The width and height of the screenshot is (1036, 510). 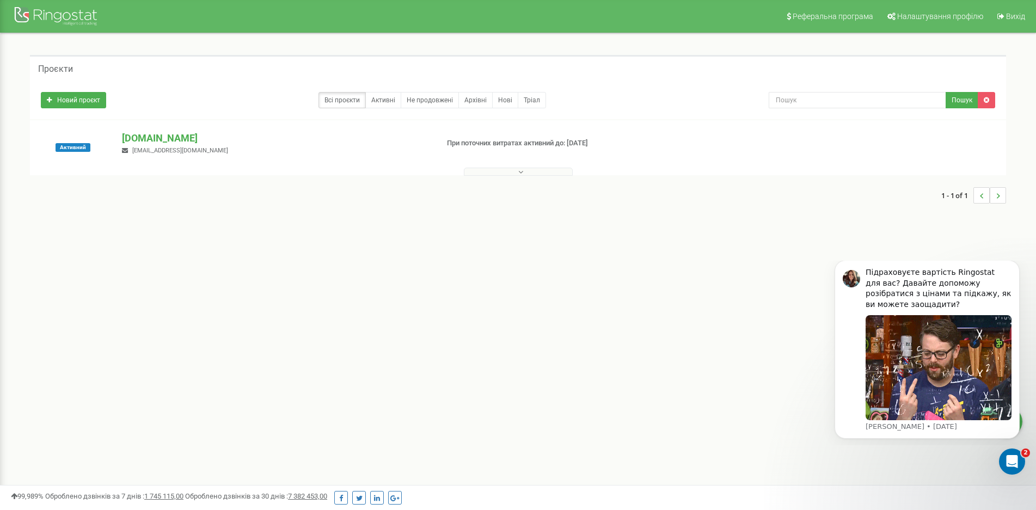 I want to click on span: Оброблено дзвінків за 30 днів :, so click(x=256, y=496).